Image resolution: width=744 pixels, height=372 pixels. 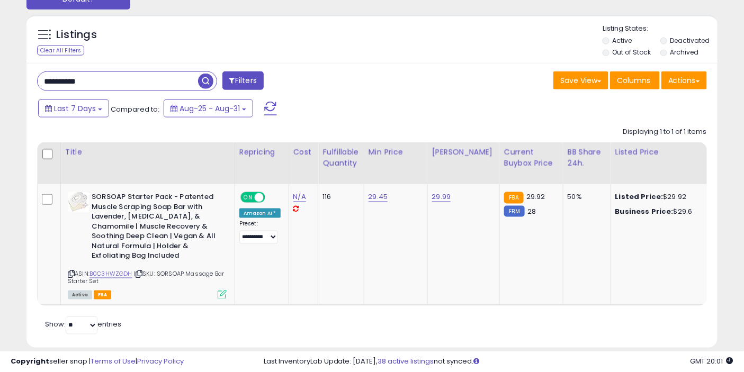 I want to click on button: Filters, so click(x=243, y=80).